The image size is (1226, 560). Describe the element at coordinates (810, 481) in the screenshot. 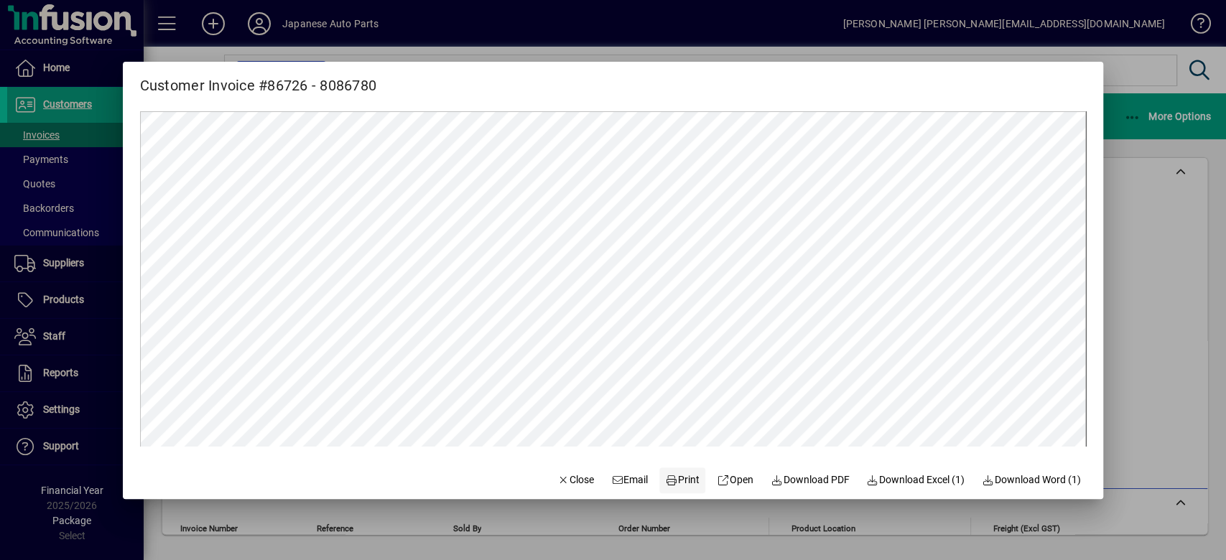

I see `a: Download PDF` at that location.